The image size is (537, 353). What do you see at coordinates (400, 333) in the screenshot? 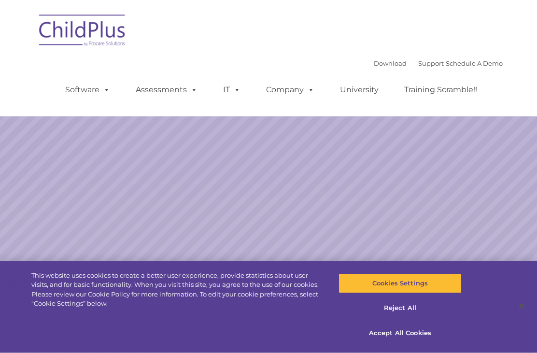
I see `button: Accept All Cookies` at bounding box center [400, 333].